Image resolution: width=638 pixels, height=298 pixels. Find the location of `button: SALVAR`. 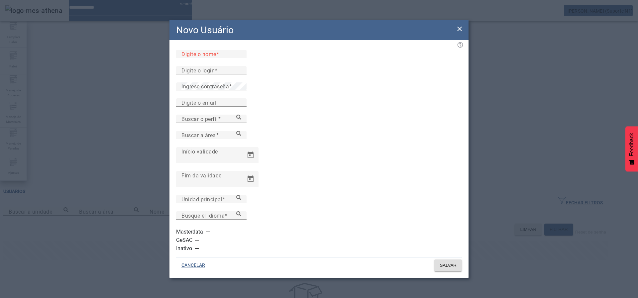

button: SALVAR is located at coordinates (448, 265).